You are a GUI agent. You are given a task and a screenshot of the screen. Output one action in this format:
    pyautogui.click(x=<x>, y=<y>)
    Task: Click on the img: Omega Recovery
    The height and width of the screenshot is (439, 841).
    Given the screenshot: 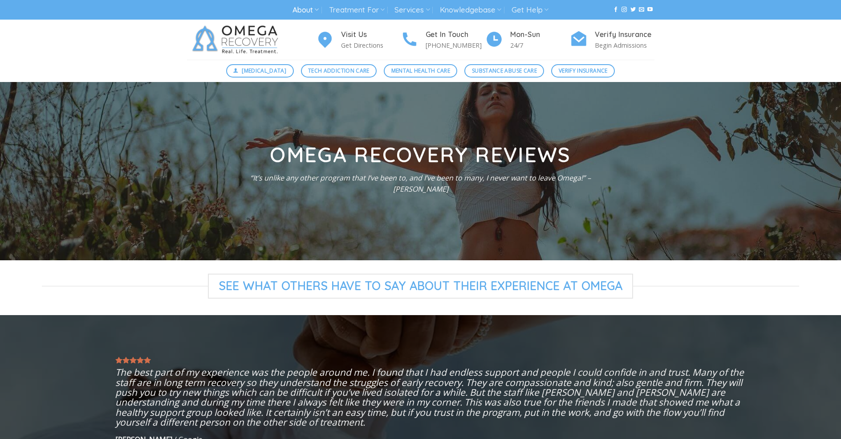 What is the action you would take?
    pyautogui.click(x=237, y=40)
    